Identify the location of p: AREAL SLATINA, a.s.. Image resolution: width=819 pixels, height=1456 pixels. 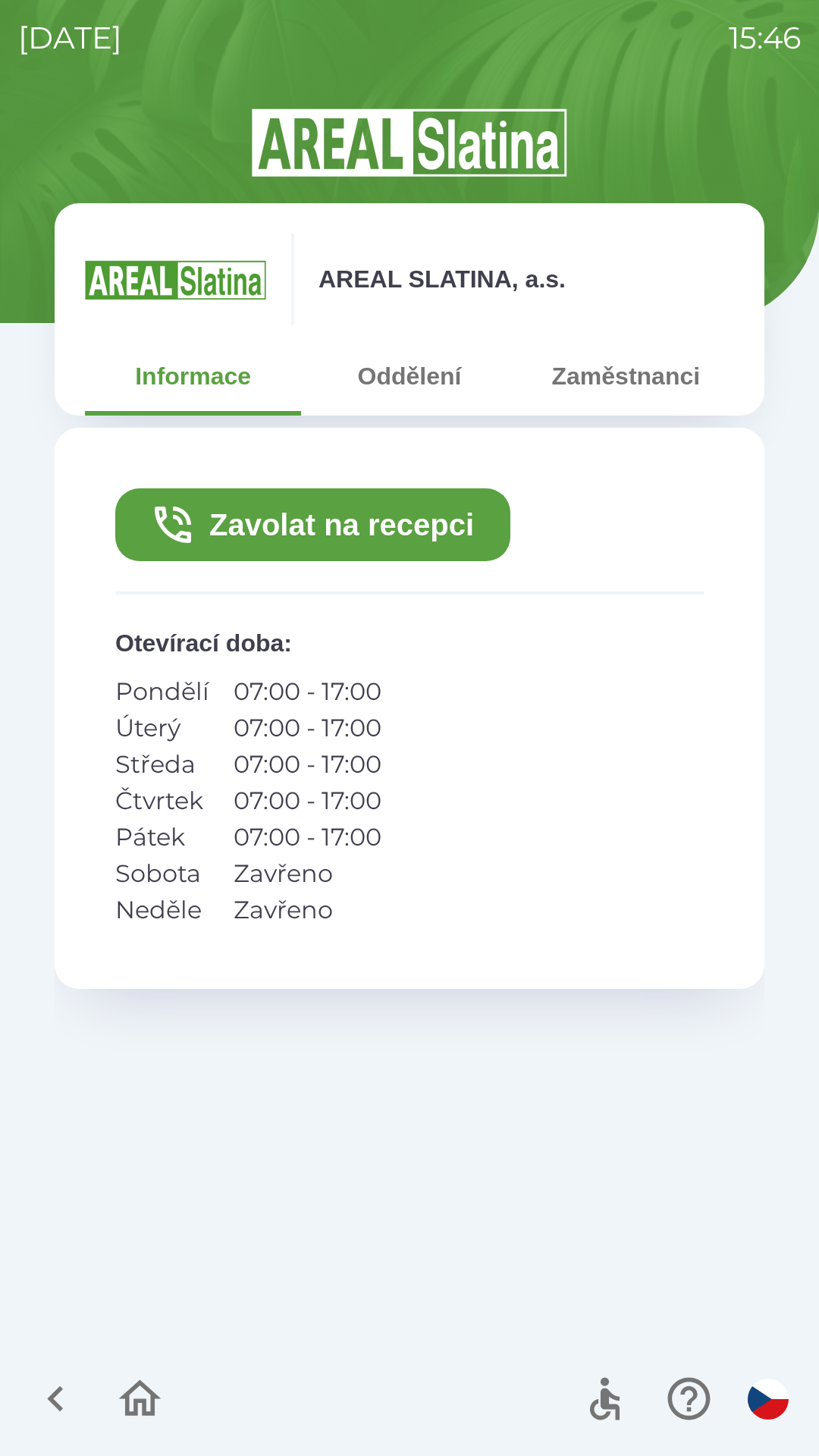
(442, 279).